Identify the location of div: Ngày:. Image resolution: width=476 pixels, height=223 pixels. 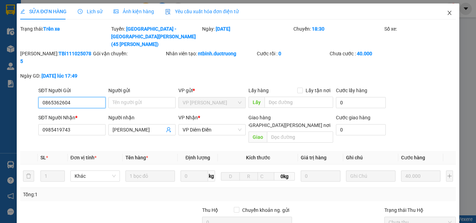
(246, 37).